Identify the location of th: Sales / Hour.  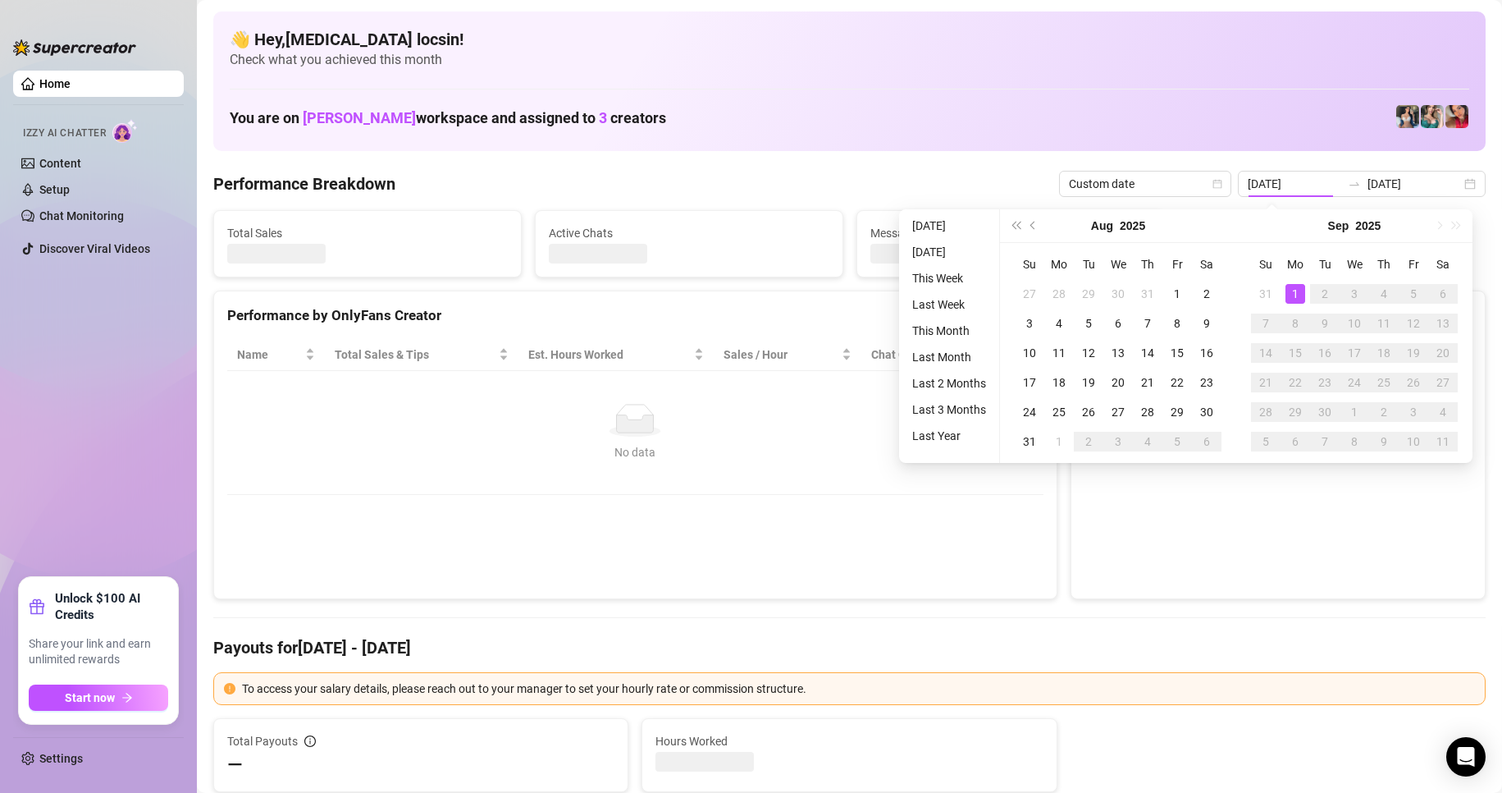
(788, 354).